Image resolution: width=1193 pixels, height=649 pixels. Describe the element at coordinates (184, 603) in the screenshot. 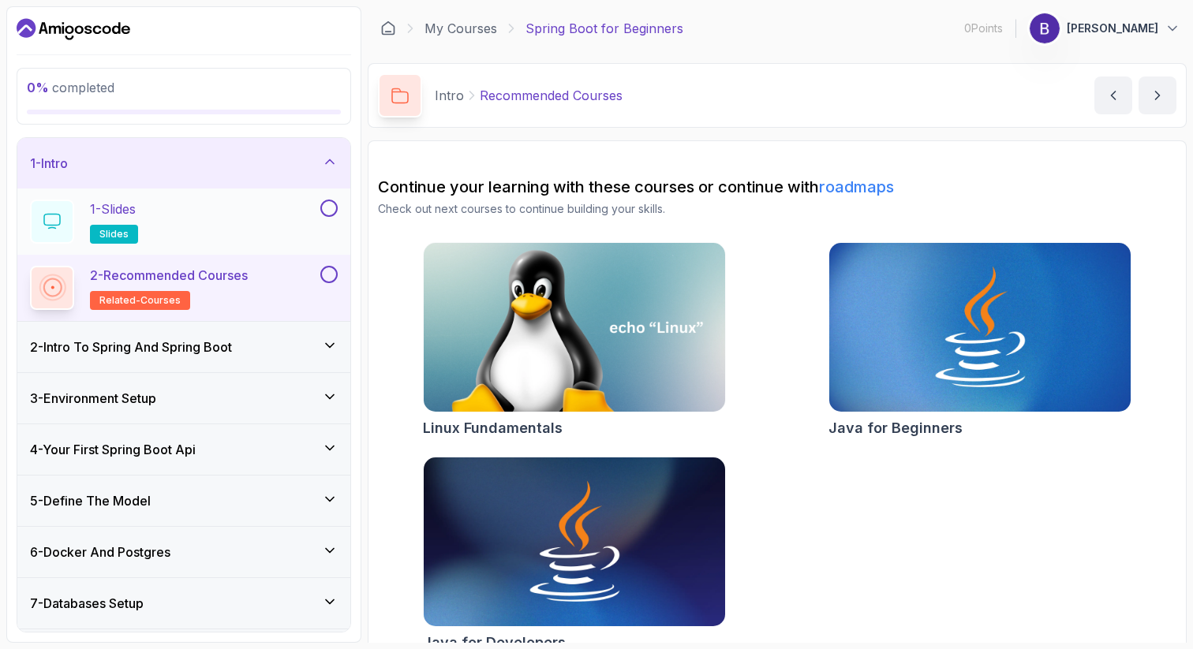

I see `button: 7-Databases Setup` at that location.